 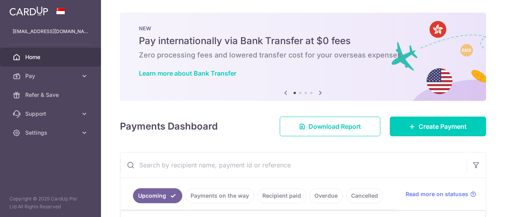 What do you see at coordinates (326, 196) in the screenshot?
I see `a: Overdue` at bounding box center [326, 196].